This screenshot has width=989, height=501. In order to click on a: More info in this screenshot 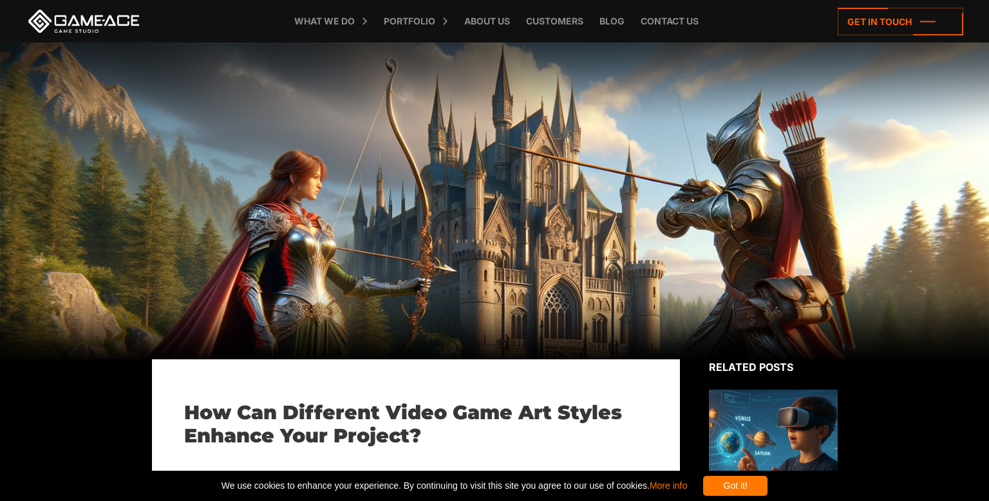, I will do `click(668, 485)`.